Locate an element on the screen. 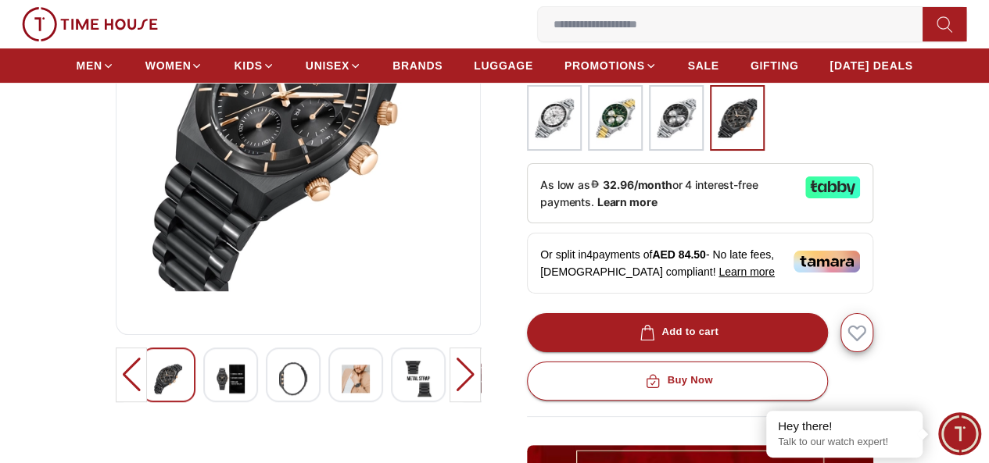  img: Tamara is located at coordinates (826, 262).